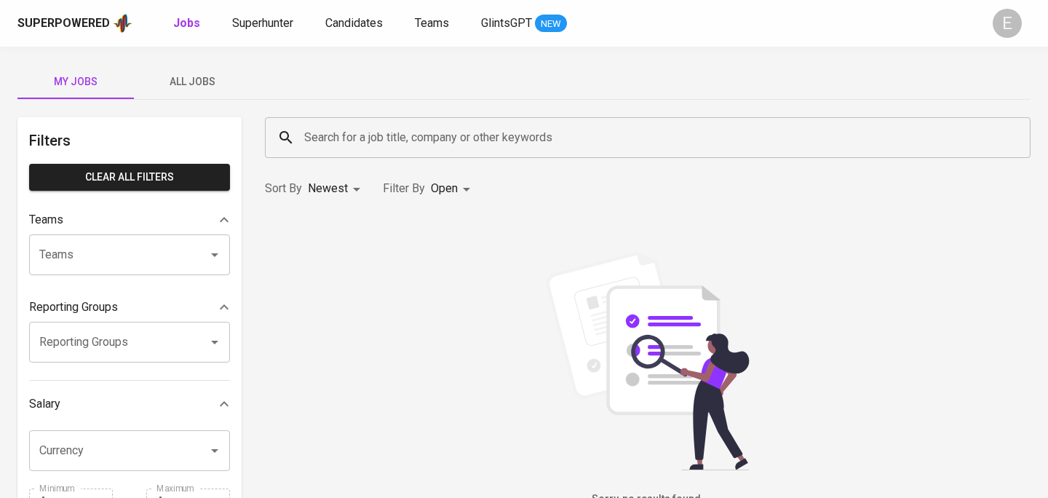 The height and width of the screenshot is (498, 1048). Describe the element at coordinates (263, 23) in the screenshot. I see `span: Superhunter` at that location.